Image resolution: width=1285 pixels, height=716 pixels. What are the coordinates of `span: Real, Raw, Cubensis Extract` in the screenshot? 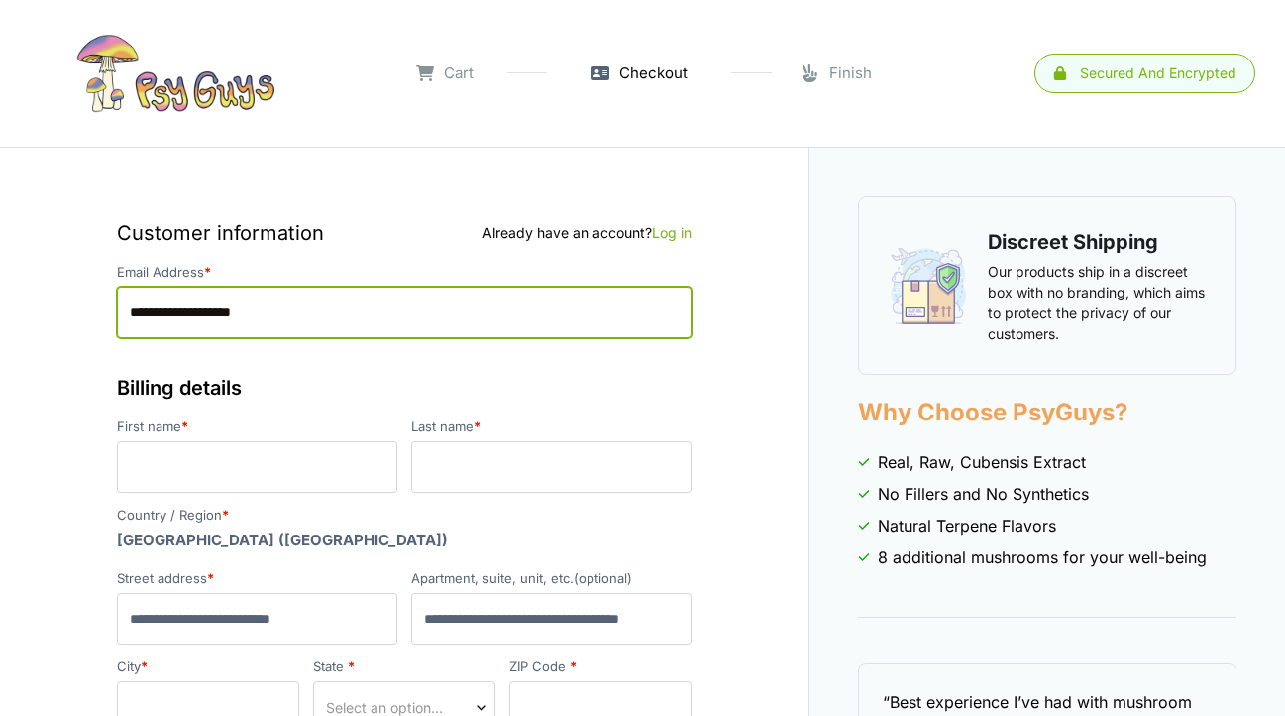 It's located at (982, 462).